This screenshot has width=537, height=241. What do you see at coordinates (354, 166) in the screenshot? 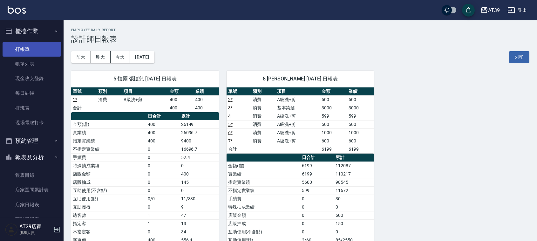
I see `td: 112087` at bounding box center [354, 166].